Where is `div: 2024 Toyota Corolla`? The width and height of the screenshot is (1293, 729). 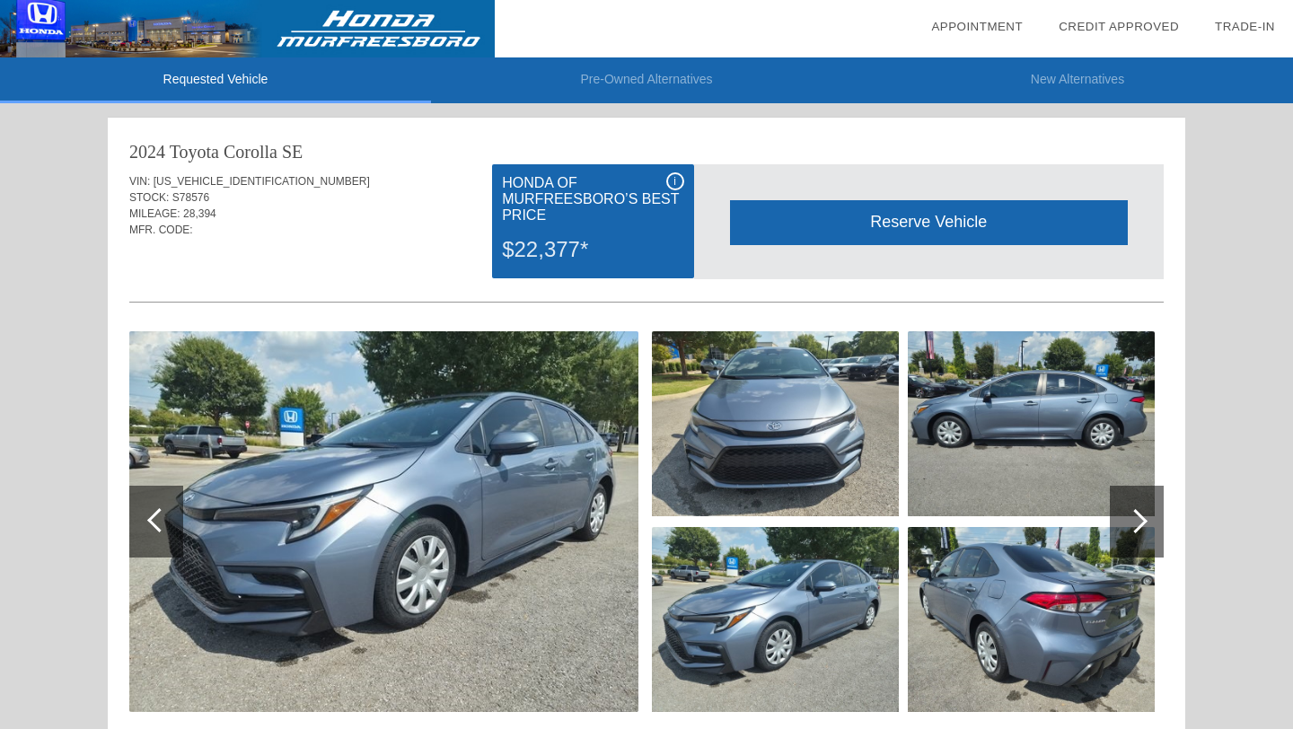
div: 2024 Toyota Corolla is located at coordinates (203, 152).